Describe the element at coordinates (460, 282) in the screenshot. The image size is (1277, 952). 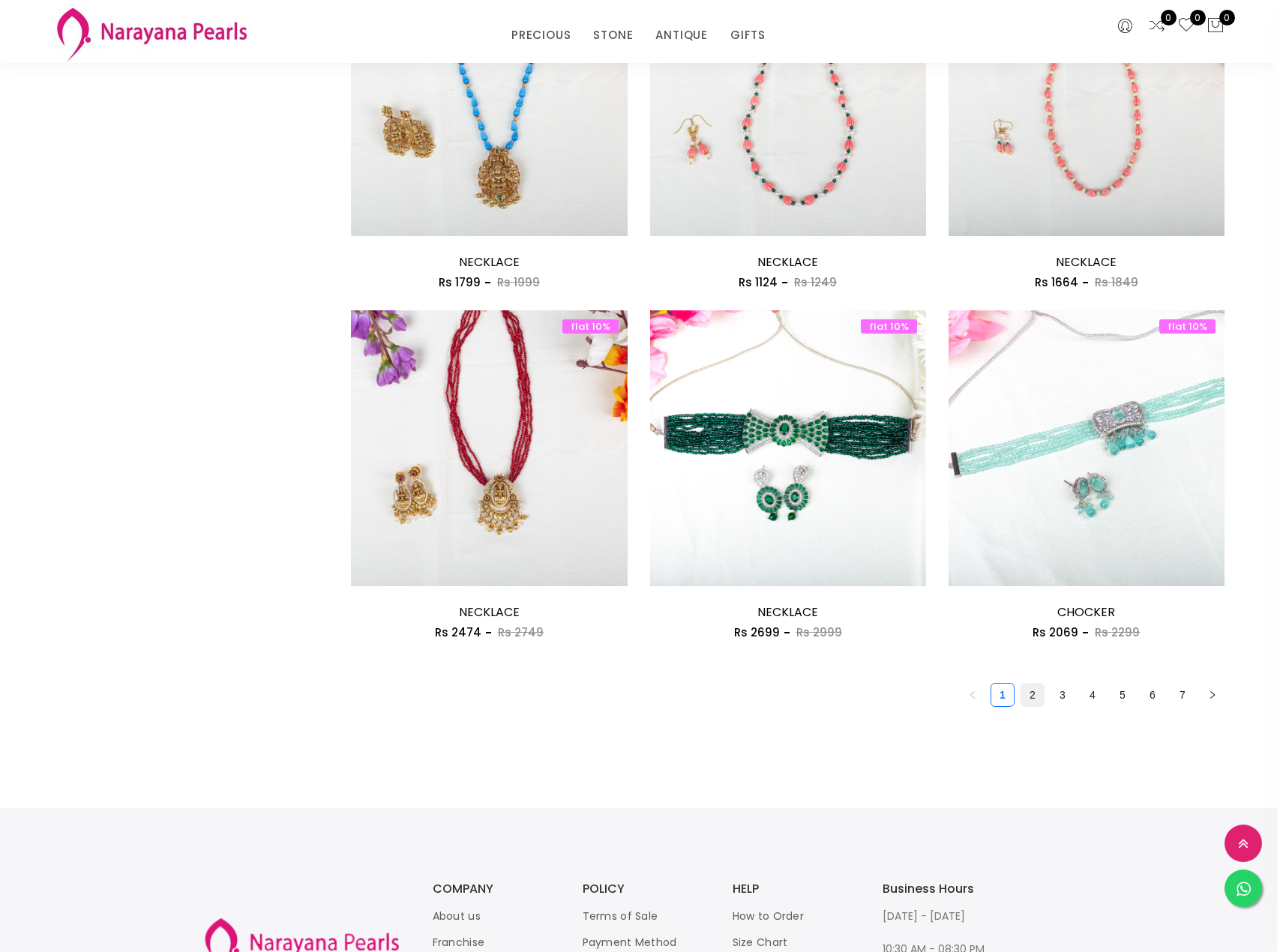
I see `span: Rs 1799` at that location.